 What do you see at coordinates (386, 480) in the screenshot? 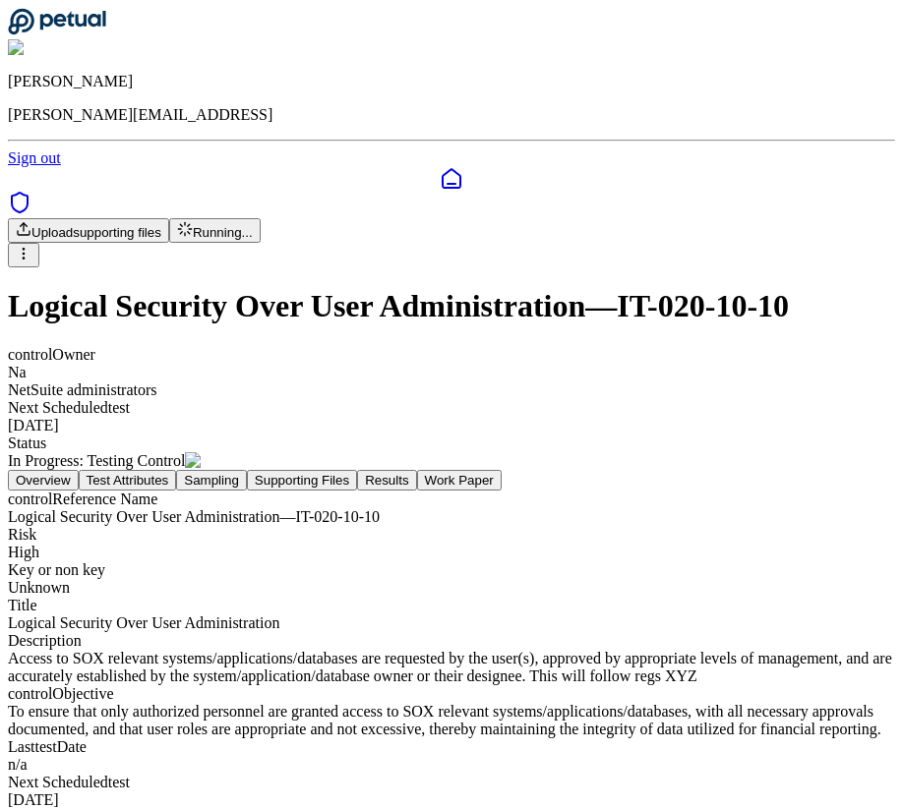
I see `button: Results` at bounding box center [386, 480].